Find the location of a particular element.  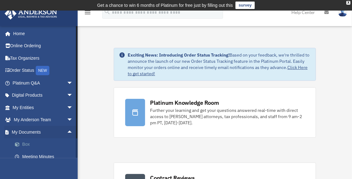

div: close is located at coordinates (348, 3).